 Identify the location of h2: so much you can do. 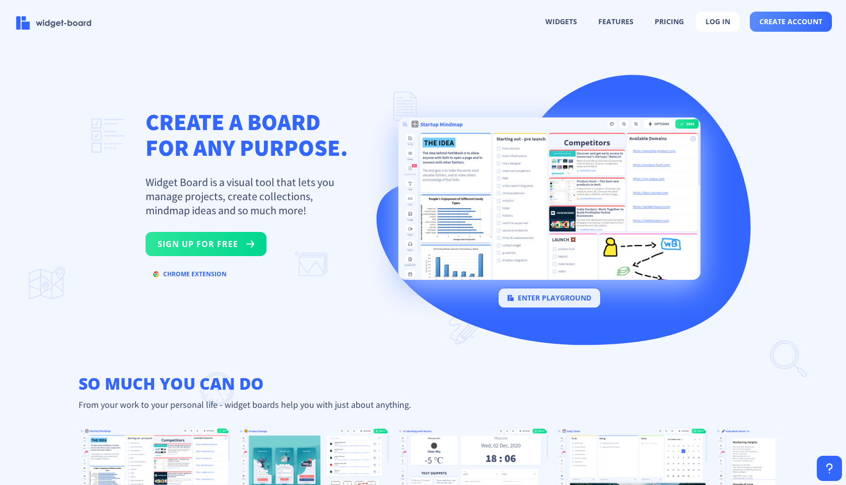
(423, 383).